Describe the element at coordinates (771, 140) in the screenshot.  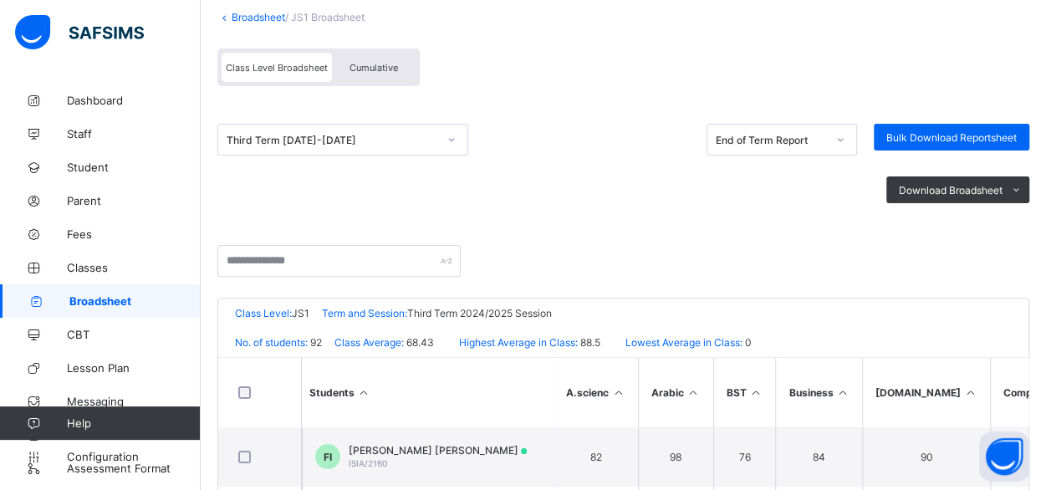
I see `div: End of Term Report` at that location.